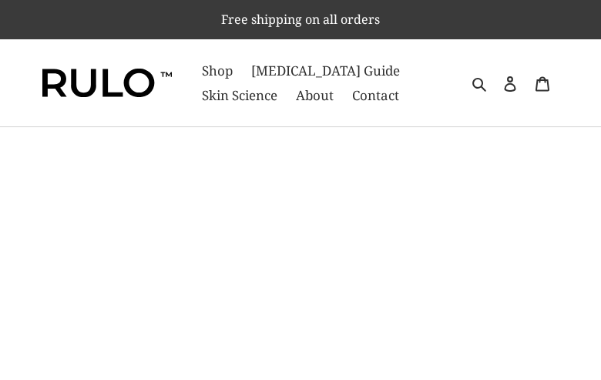 The image size is (601, 380). I want to click on span: Shop, so click(217, 71).